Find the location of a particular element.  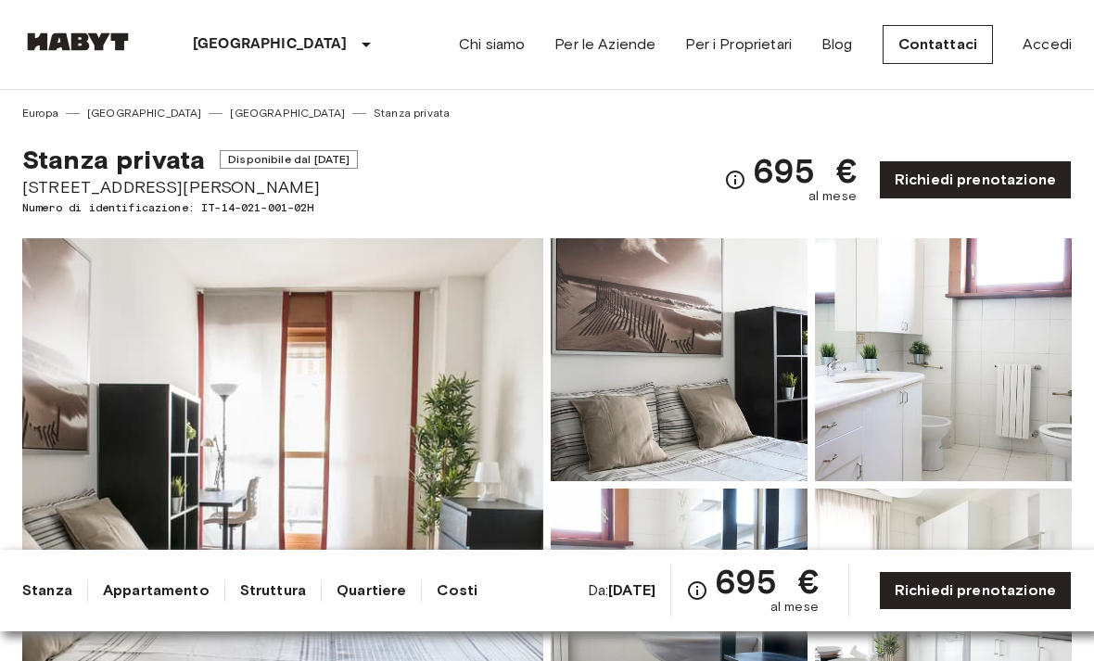

a: Costi is located at coordinates (457, 591).